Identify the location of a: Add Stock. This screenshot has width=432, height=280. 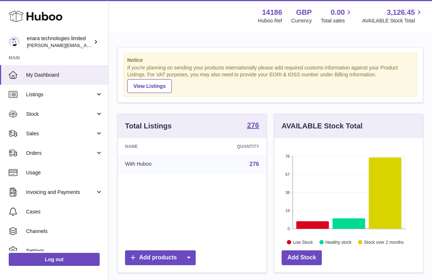
(301, 258).